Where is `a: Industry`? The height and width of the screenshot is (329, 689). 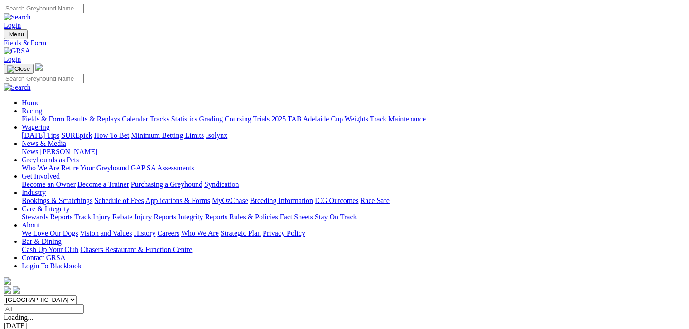
a: Industry is located at coordinates (34, 192).